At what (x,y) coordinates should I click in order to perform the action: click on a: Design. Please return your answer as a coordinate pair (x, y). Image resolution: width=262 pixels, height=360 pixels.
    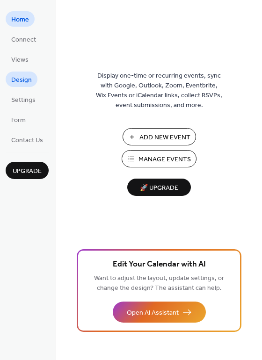
    Looking at the image, I should click on (22, 79).